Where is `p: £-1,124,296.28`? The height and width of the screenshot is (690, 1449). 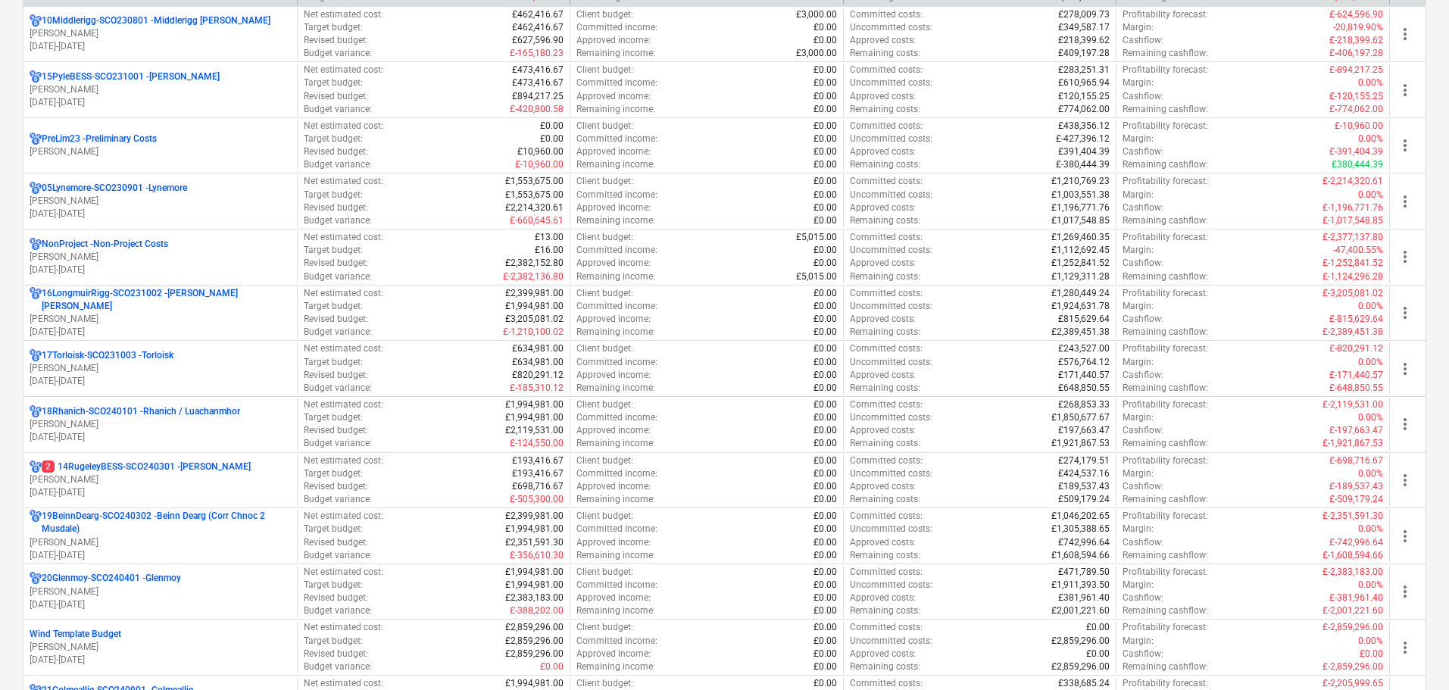 p: £-1,124,296.28 is located at coordinates (1353, 276).